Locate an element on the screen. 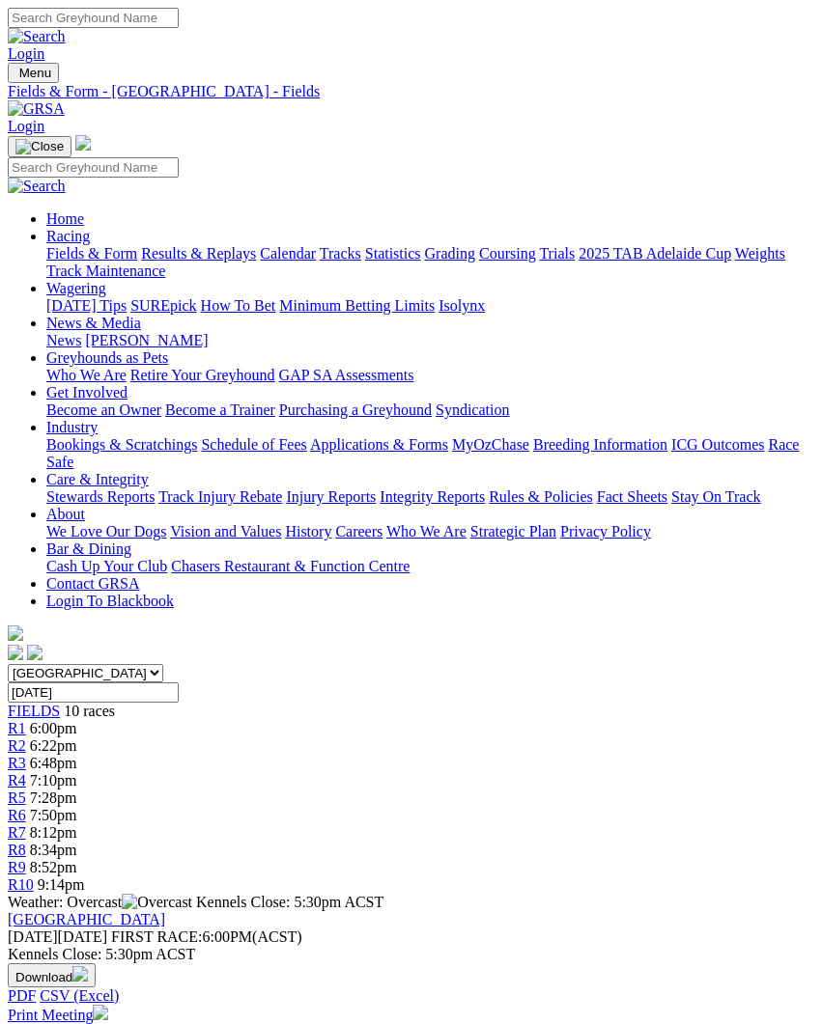 This screenshot has width=822, height=1024. a: Racing is located at coordinates (68, 236).